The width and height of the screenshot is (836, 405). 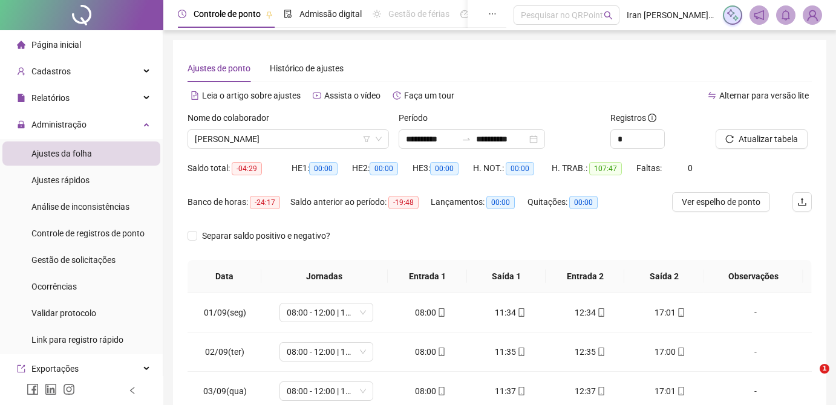 What do you see at coordinates (133, 391) in the screenshot?
I see `span: left` at bounding box center [133, 391].